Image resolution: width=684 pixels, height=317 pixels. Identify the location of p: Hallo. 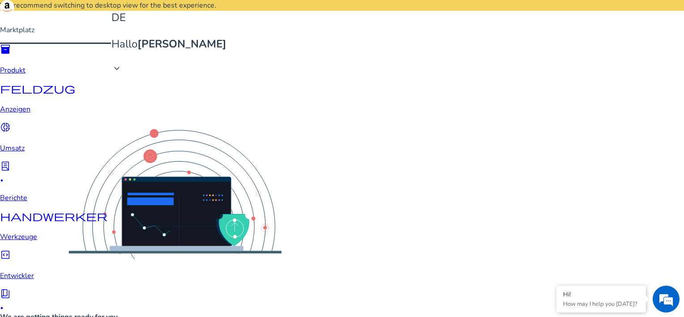
(226, 44).